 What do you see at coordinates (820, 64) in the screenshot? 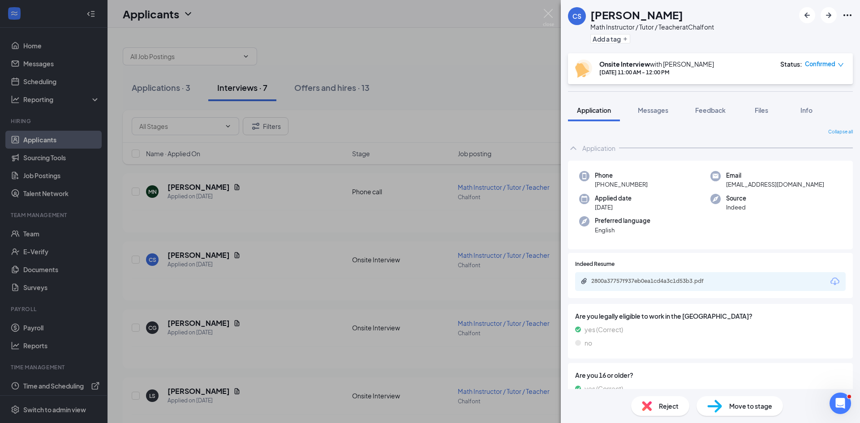
I see `span: Confirmed` at bounding box center [820, 64].